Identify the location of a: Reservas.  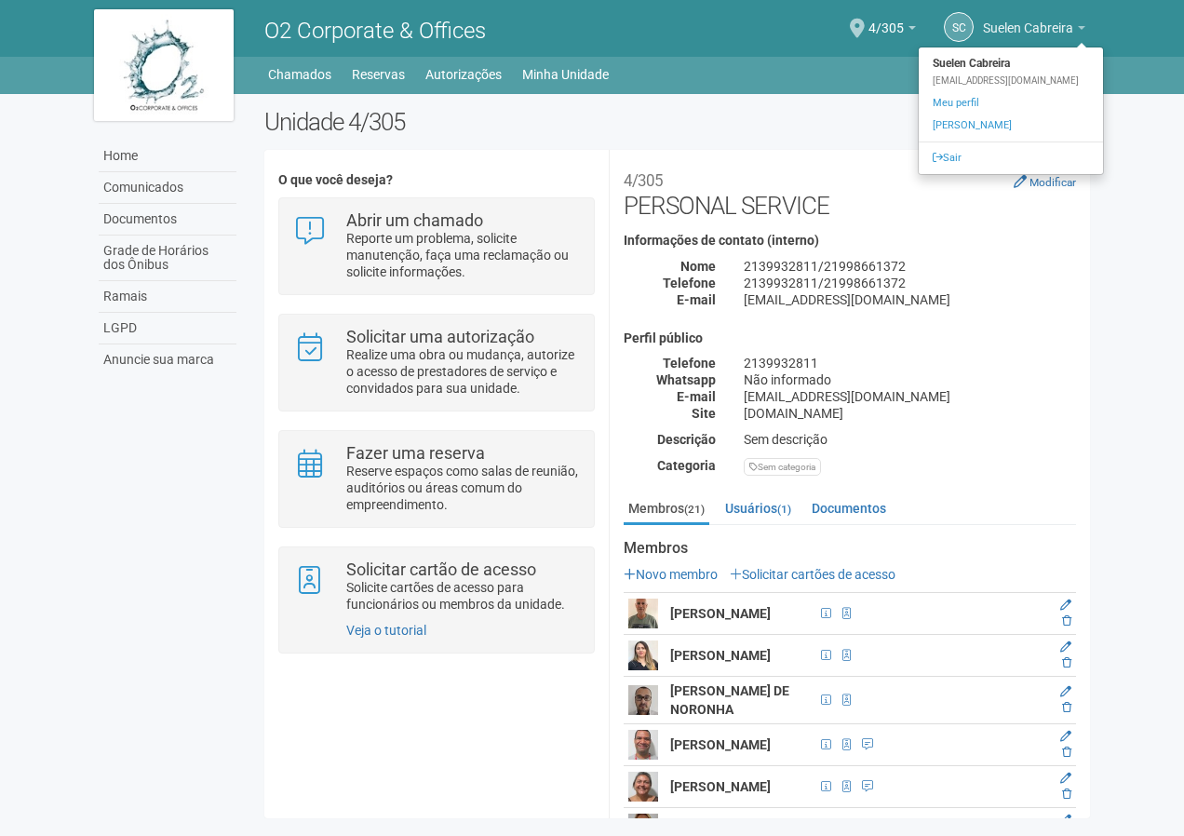
(378, 74).